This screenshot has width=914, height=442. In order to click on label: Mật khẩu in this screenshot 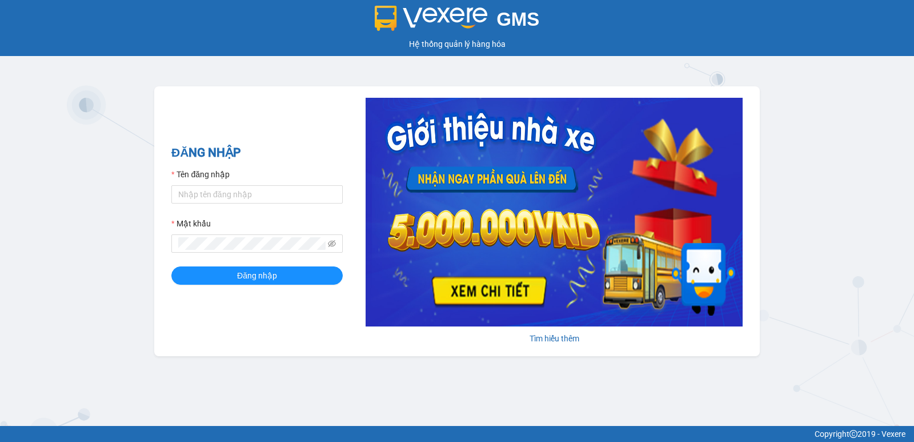, I will do `click(191, 223)`.